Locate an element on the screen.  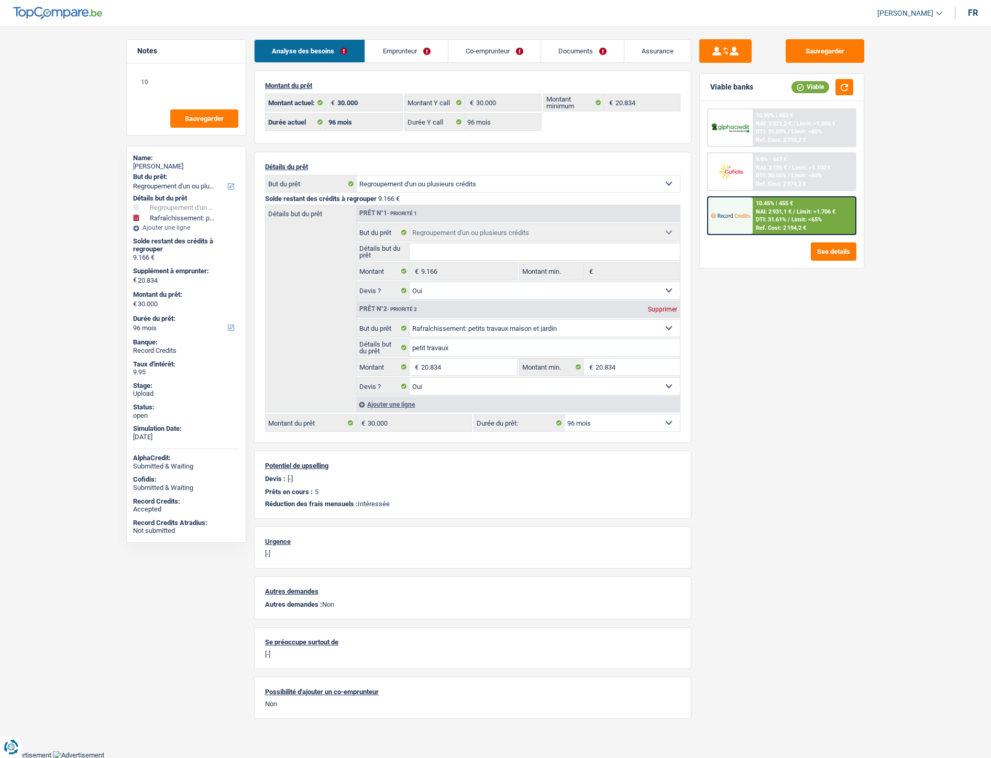
span: - Priorité 2 is located at coordinates (402, 309).